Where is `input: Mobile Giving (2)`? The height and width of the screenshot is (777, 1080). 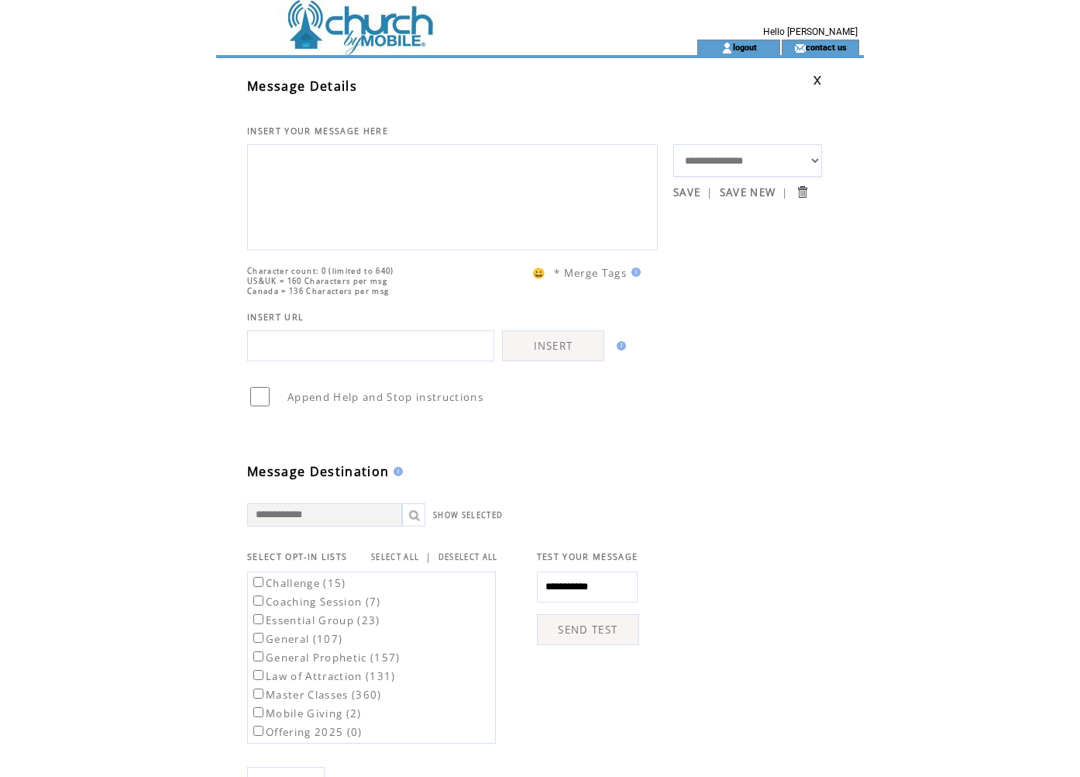
input: Mobile Giving (2) is located at coordinates (258, 711).